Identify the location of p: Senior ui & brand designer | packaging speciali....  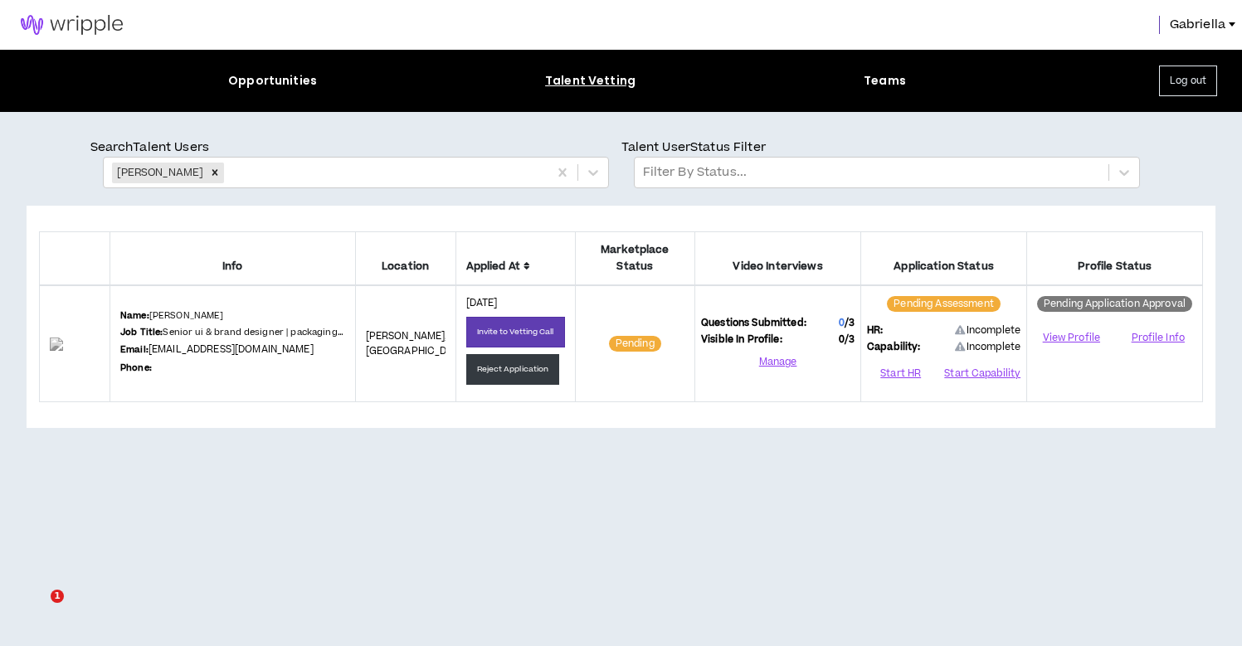
(232, 333).